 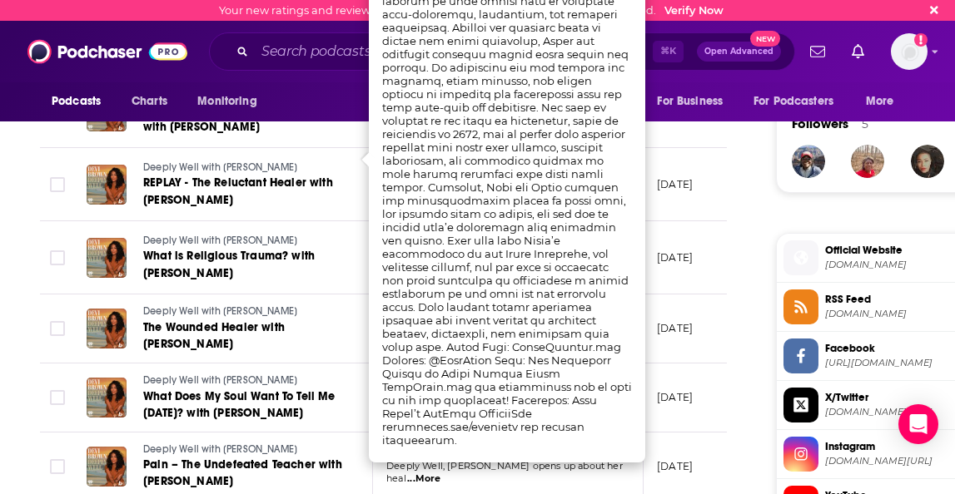 I want to click on div: Open Intercom Messenger, so click(x=918, y=425).